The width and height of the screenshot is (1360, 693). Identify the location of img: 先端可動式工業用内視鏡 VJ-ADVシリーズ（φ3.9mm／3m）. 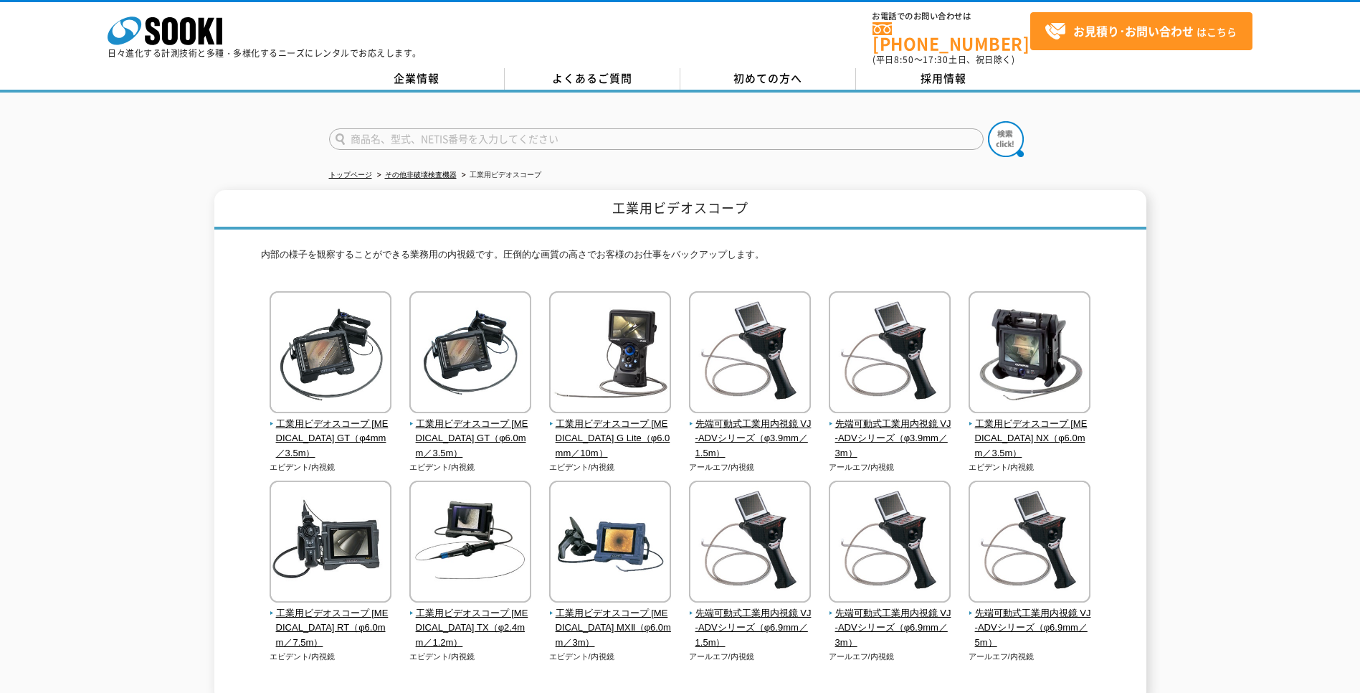
(890, 354).